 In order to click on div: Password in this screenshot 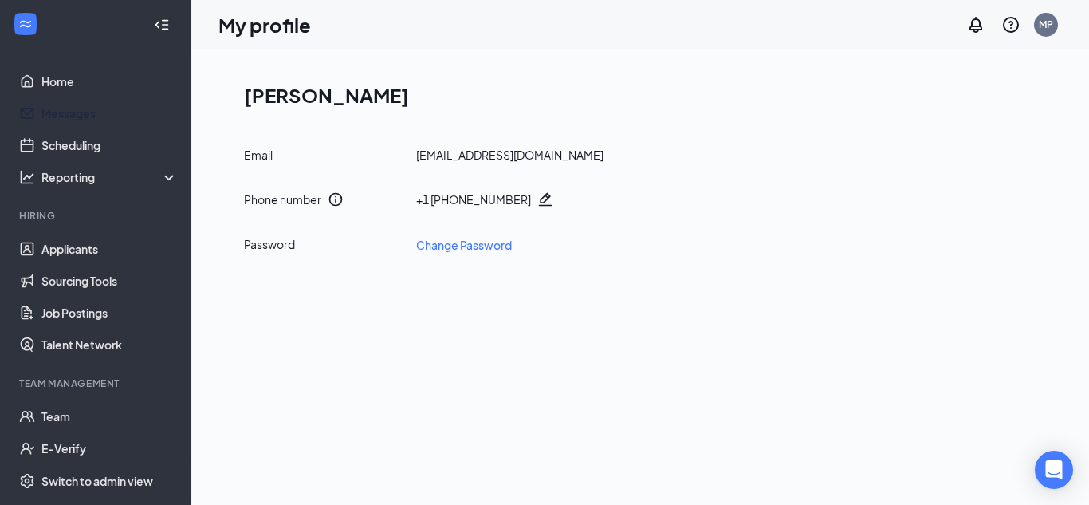, I will do `click(324, 245)`.